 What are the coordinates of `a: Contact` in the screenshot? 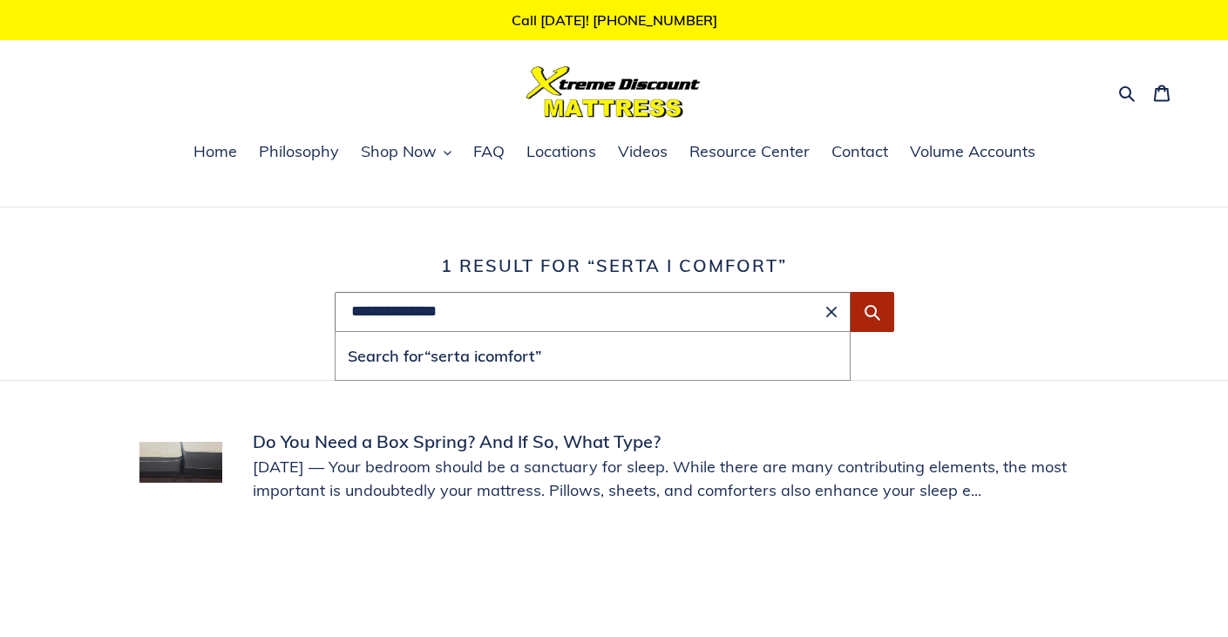 It's located at (859, 153).